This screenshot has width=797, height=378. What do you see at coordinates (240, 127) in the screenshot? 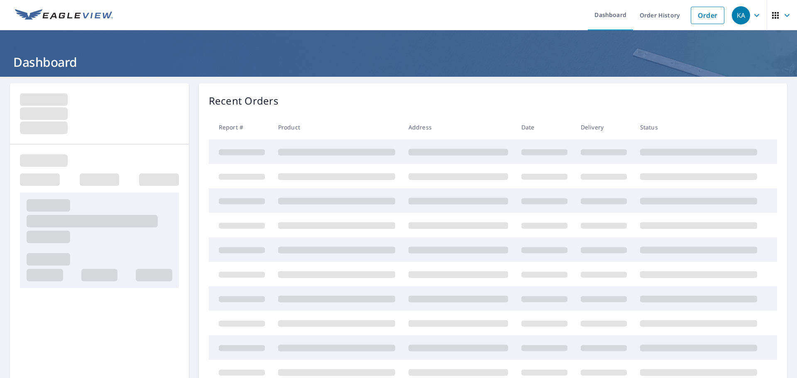
I see `th: Report #` at bounding box center [240, 127].